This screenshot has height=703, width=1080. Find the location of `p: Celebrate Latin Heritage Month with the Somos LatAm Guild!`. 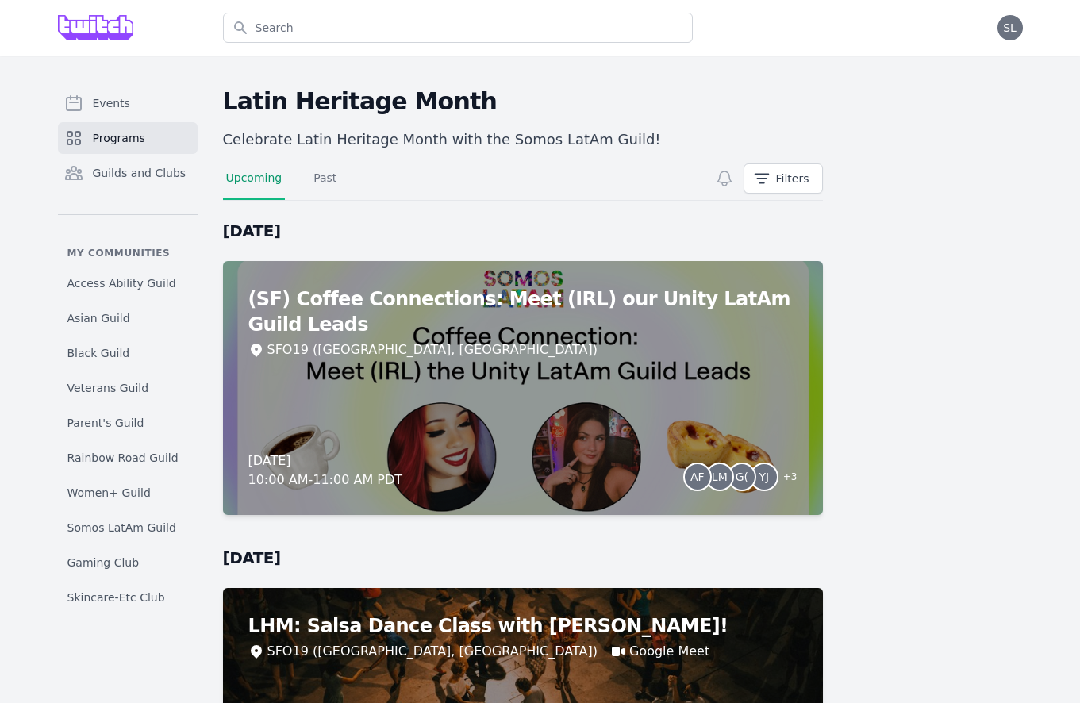

p: Celebrate Latin Heritage Month with the Somos LatAm Guild! is located at coordinates (523, 140).